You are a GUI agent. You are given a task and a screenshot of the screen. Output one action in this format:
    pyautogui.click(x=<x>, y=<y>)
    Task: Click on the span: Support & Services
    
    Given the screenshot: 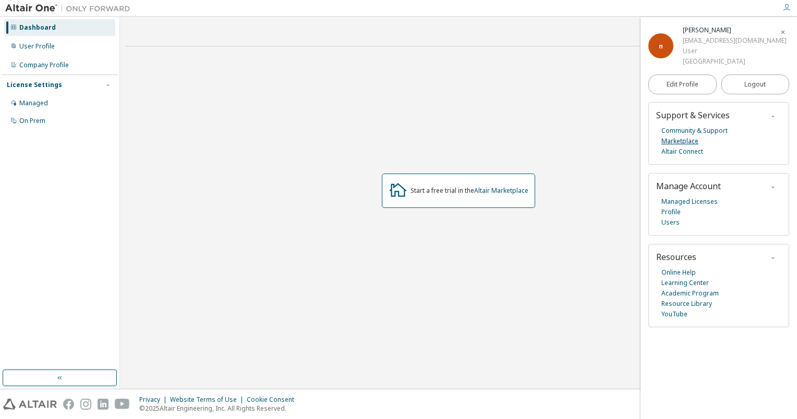 What is the action you would take?
    pyautogui.click(x=692, y=115)
    